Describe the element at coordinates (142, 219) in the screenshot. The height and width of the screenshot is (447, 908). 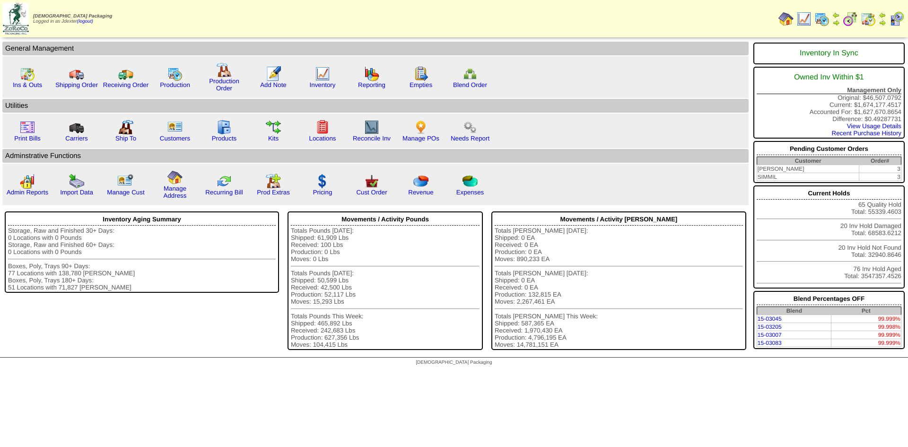
I see `div: Inventory Aging Summary` at that location.